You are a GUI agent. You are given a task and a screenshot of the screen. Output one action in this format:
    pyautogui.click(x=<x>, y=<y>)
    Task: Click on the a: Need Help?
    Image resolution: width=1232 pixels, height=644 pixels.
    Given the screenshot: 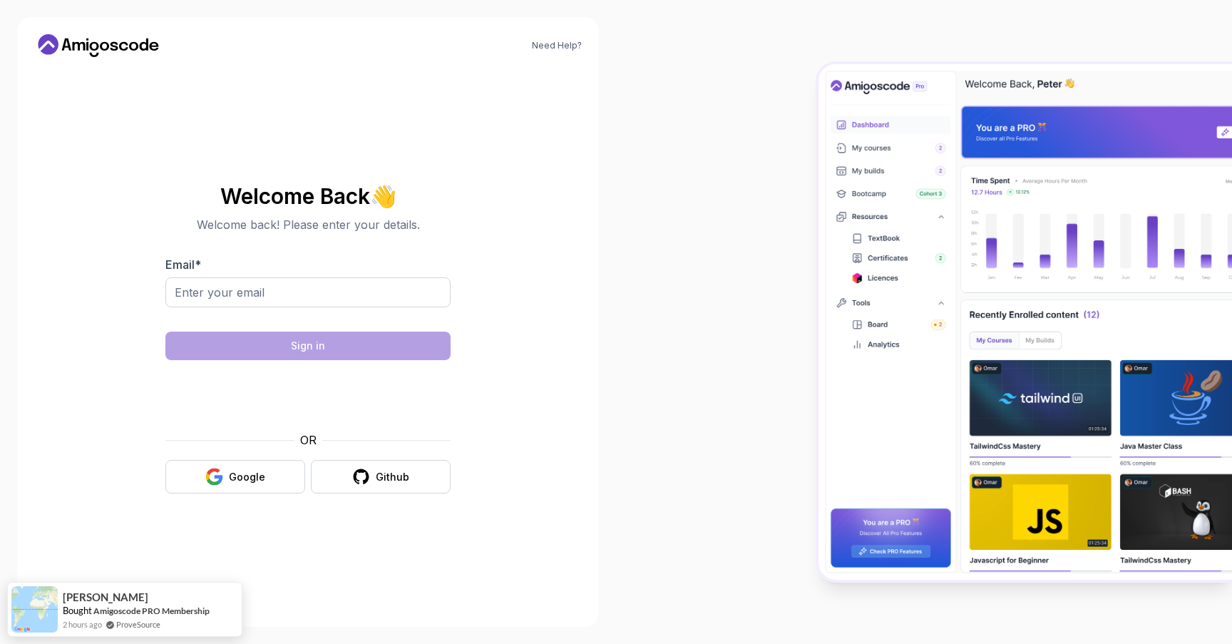 What is the action you would take?
    pyautogui.click(x=557, y=46)
    